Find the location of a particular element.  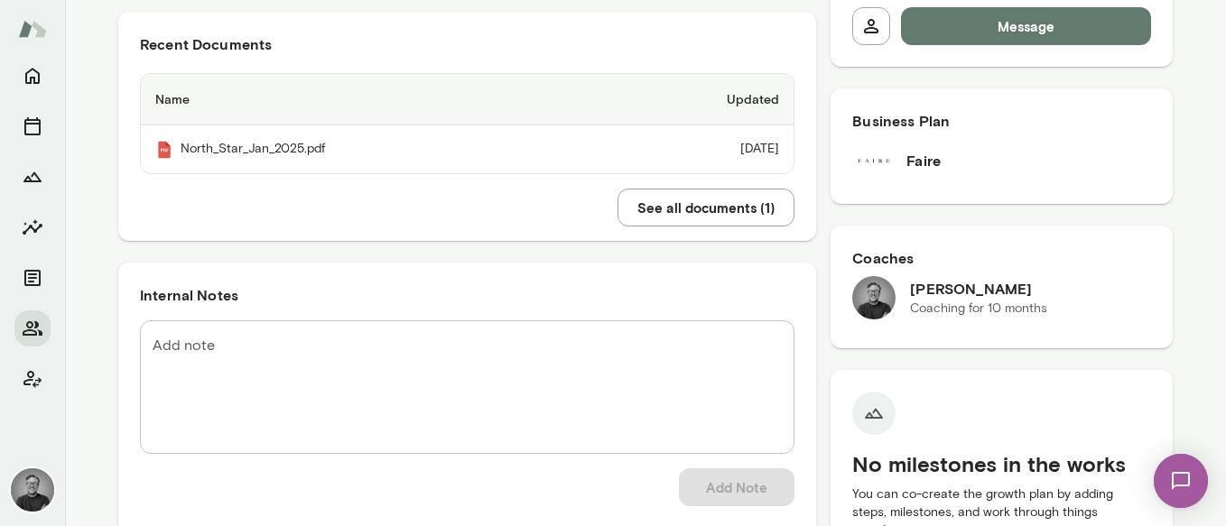

button: Insights is located at coordinates (33, 228).